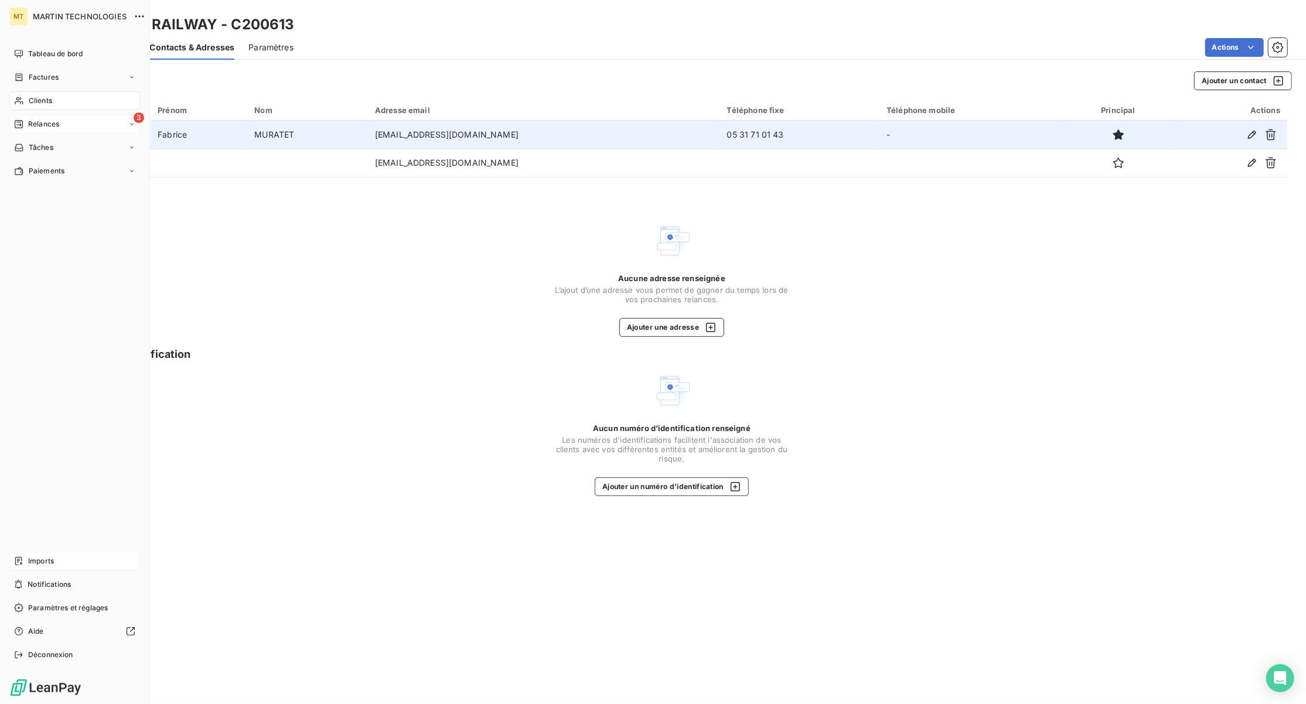 Image resolution: width=1306 pixels, height=704 pixels. I want to click on button: Ajouter un numéro d’identification, so click(672, 487).